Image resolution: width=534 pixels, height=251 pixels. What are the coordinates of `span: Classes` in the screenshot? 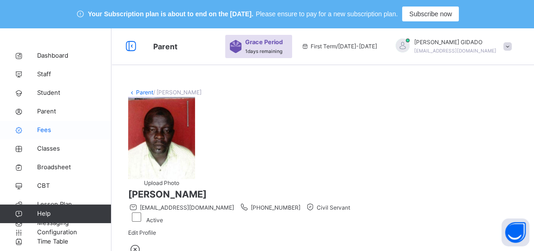 It's located at (74, 149).